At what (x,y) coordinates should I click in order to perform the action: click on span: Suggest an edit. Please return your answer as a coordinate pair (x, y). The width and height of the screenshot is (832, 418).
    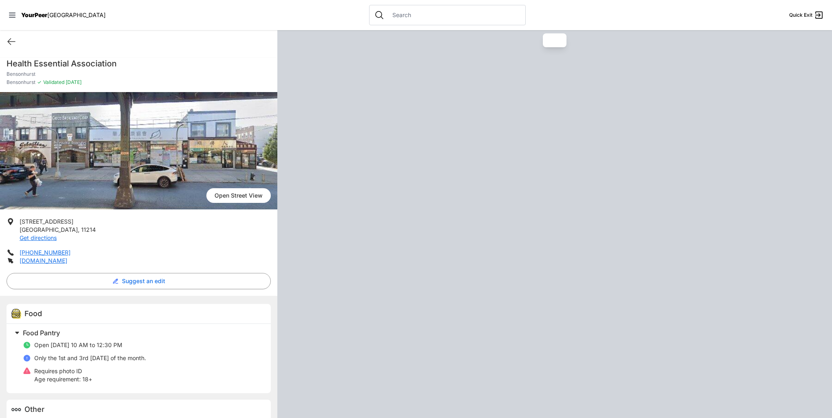
    Looking at the image, I should click on (143, 281).